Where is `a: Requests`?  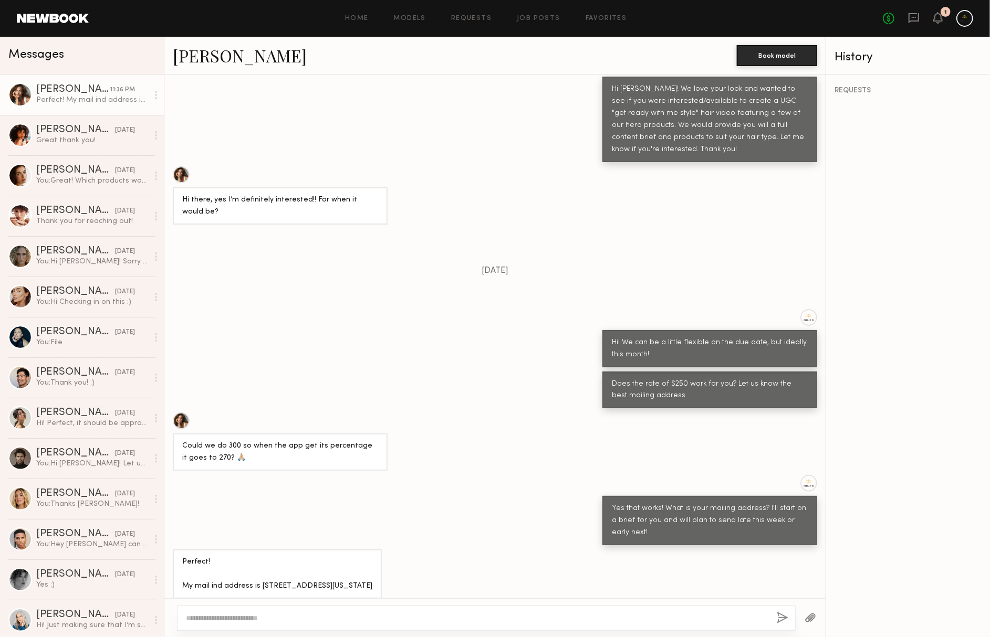
a: Requests is located at coordinates (471, 18).